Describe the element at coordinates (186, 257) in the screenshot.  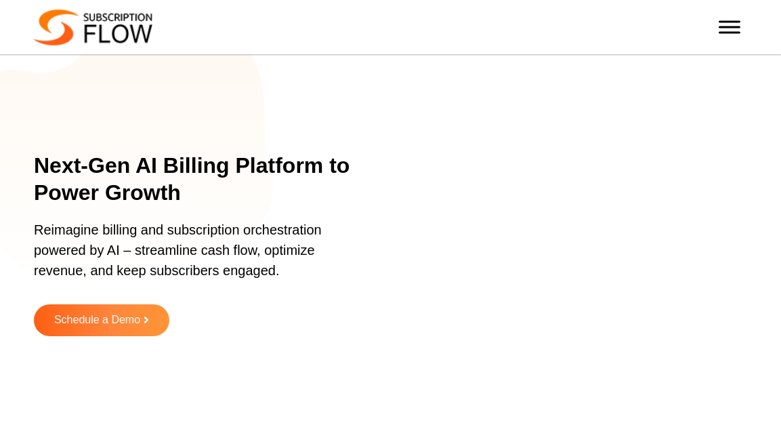
I see `p: Reimagine billing and subscription orchestration powered by AI – streamline cash flow, optimize r...` at that location.